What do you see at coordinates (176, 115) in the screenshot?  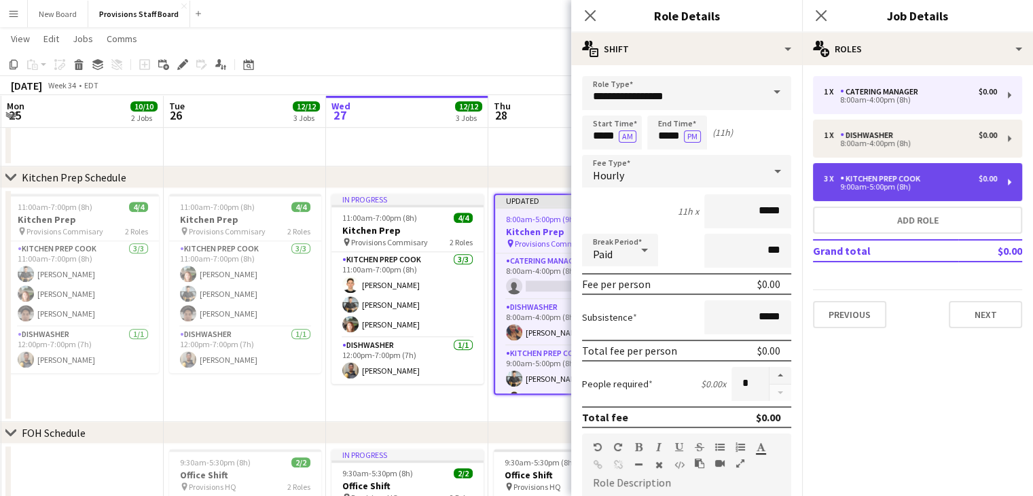 I see `span: 26` at bounding box center [176, 115].